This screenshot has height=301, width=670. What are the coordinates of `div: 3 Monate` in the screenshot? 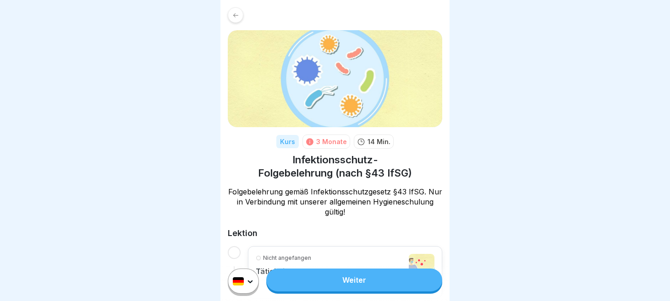 It's located at (331, 142).